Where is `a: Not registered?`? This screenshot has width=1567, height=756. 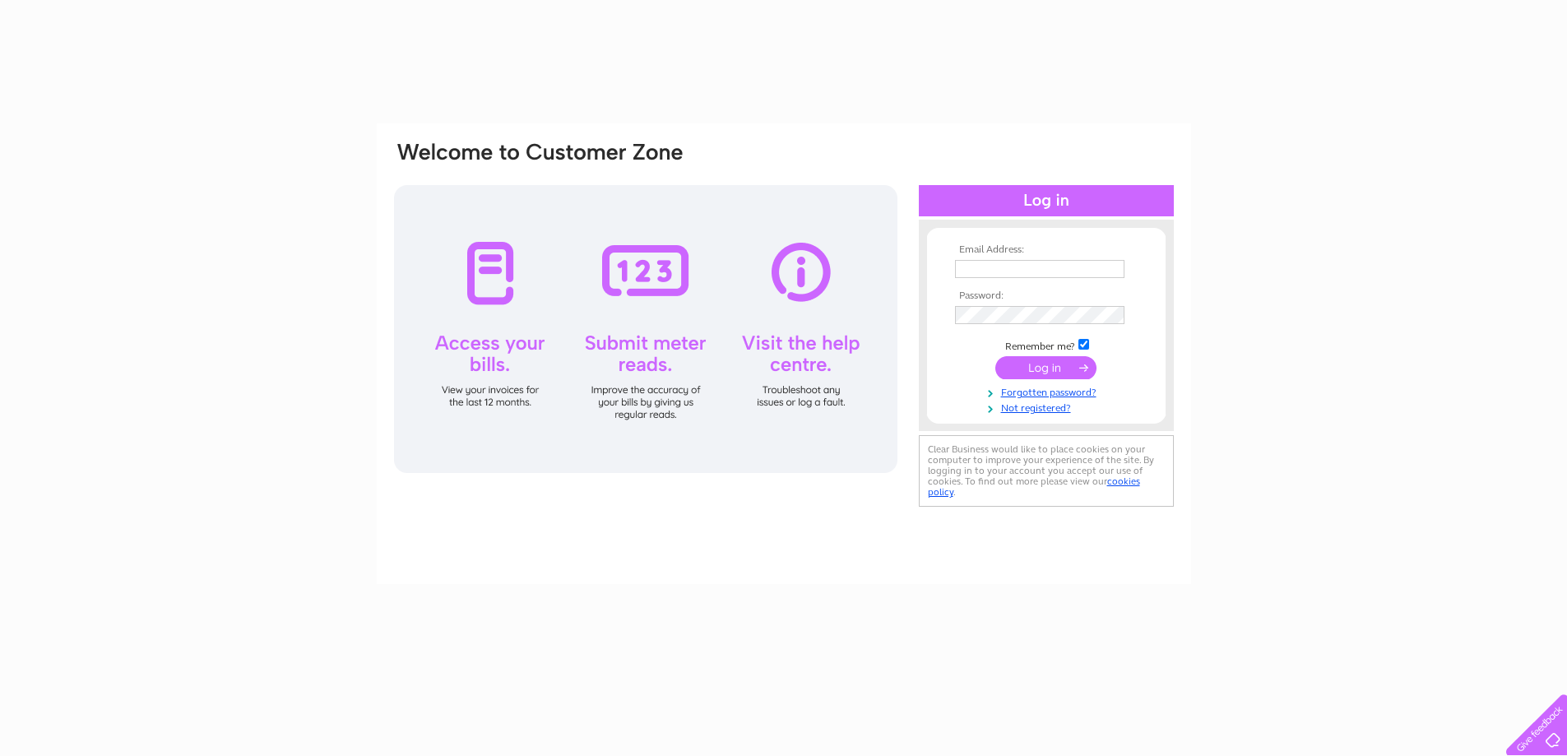 a: Not registered? is located at coordinates (1048, 406).